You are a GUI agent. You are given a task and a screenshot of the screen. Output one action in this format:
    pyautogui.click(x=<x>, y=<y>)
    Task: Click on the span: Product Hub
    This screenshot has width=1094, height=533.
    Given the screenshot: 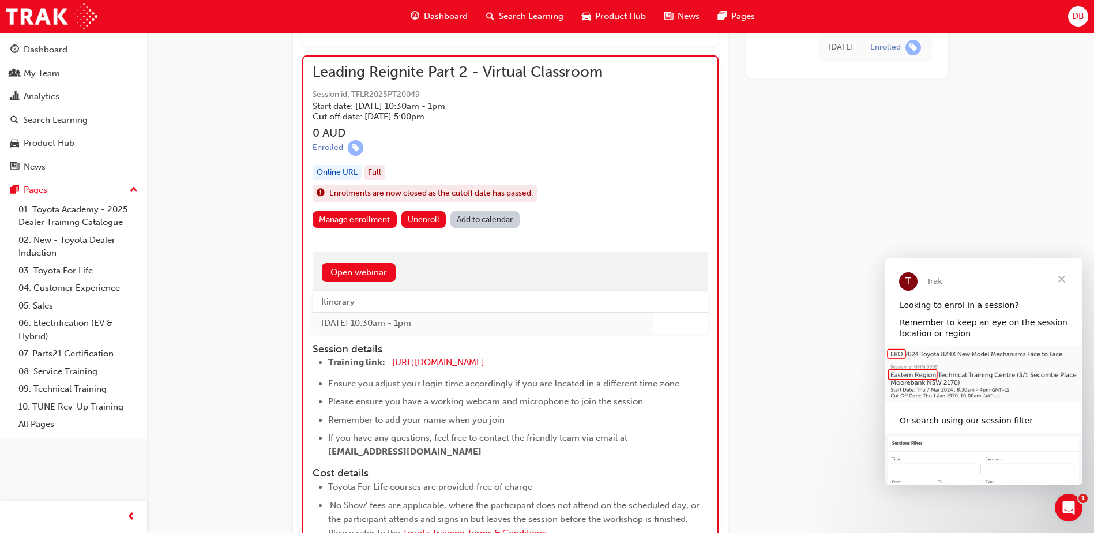 What is the action you would take?
    pyautogui.click(x=621, y=16)
    